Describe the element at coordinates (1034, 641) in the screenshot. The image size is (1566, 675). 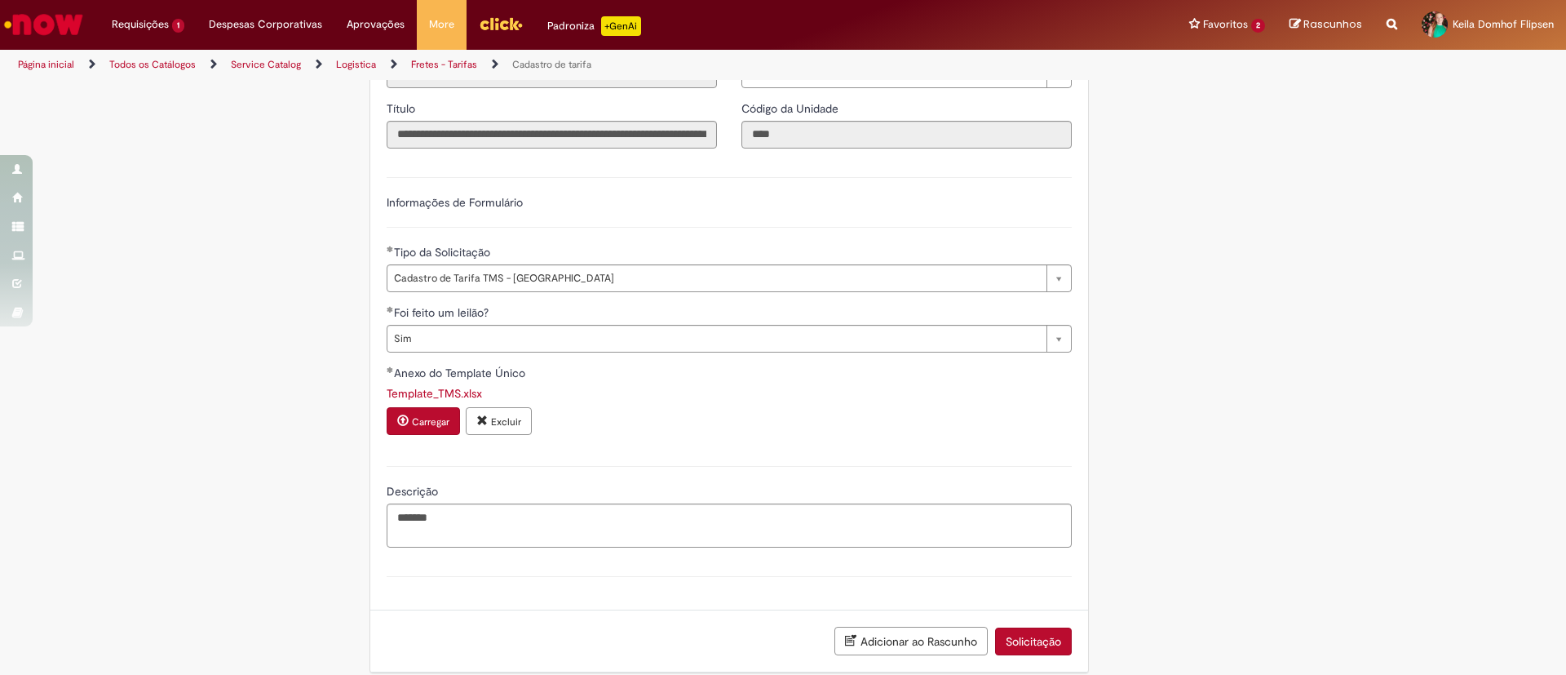
I see `button: Solicitação` at that location.